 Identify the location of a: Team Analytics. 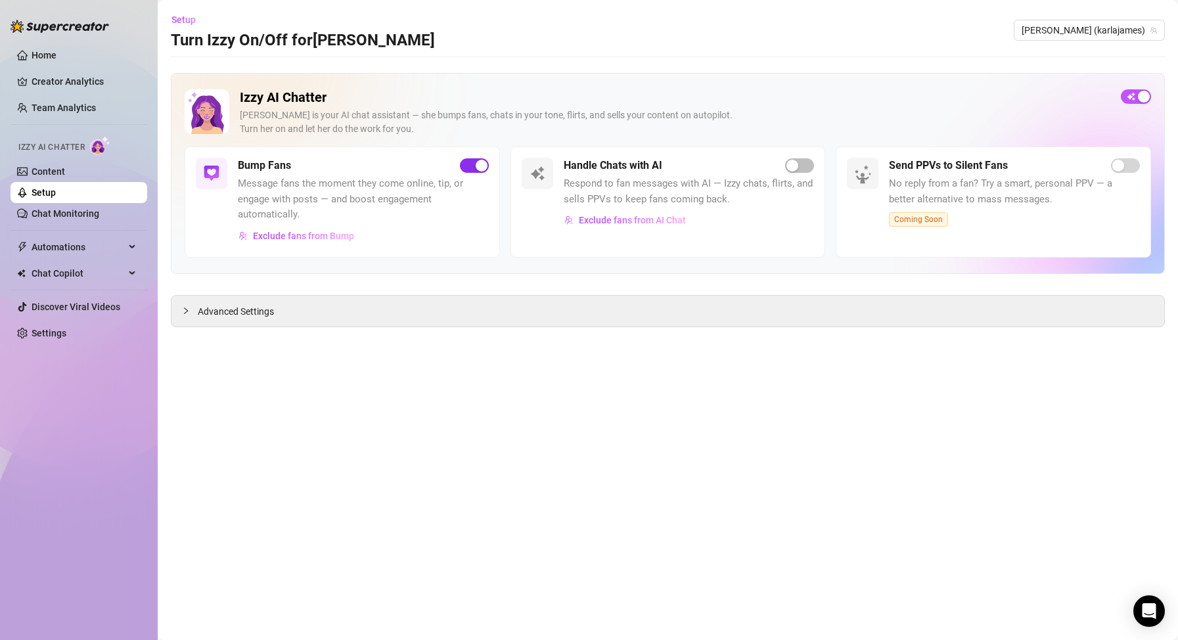
(64, 108).